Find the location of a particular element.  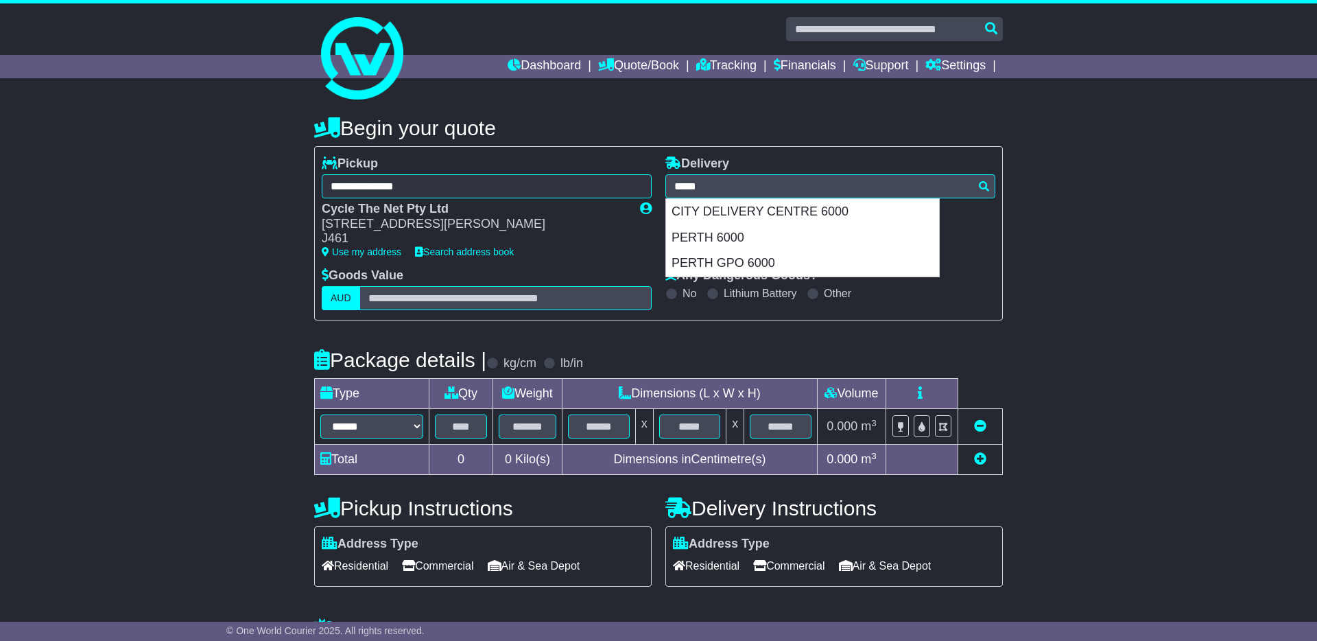

h4: Warranty & Insurance is located at coordinates (658, 628).